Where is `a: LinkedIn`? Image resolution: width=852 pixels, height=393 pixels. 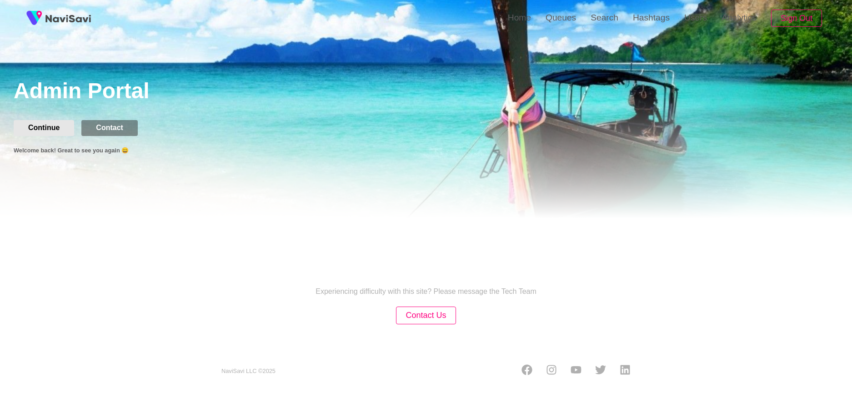
a: LinkedIn is located at coordinates (625, 371).